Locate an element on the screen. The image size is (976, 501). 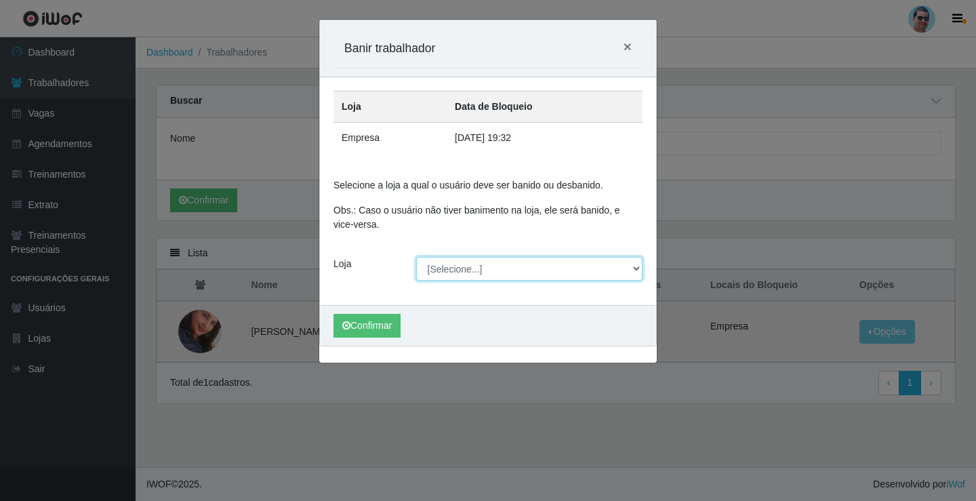
label: Loja is located at coordinates (342, 264).